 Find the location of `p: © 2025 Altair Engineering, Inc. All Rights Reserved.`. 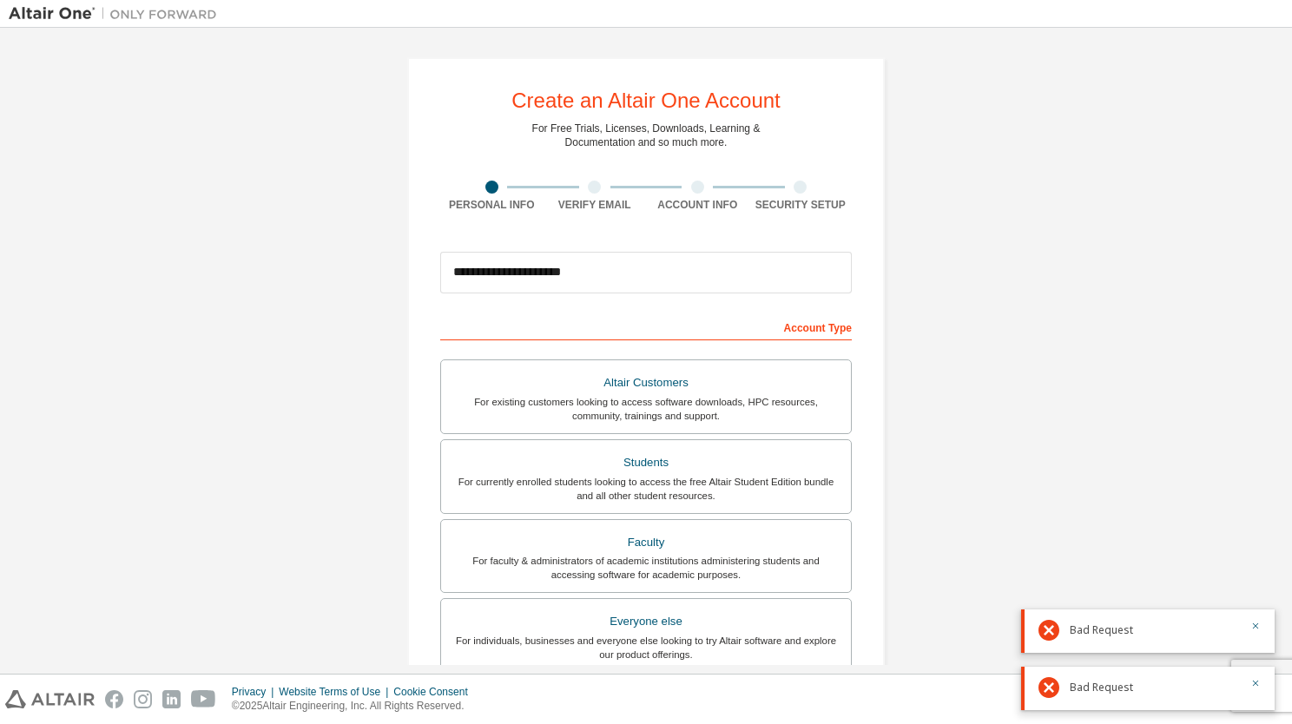

p: © 2025 Altair Engineering, Inc. All Rights Reserved. is located at coordinates (355, 706).